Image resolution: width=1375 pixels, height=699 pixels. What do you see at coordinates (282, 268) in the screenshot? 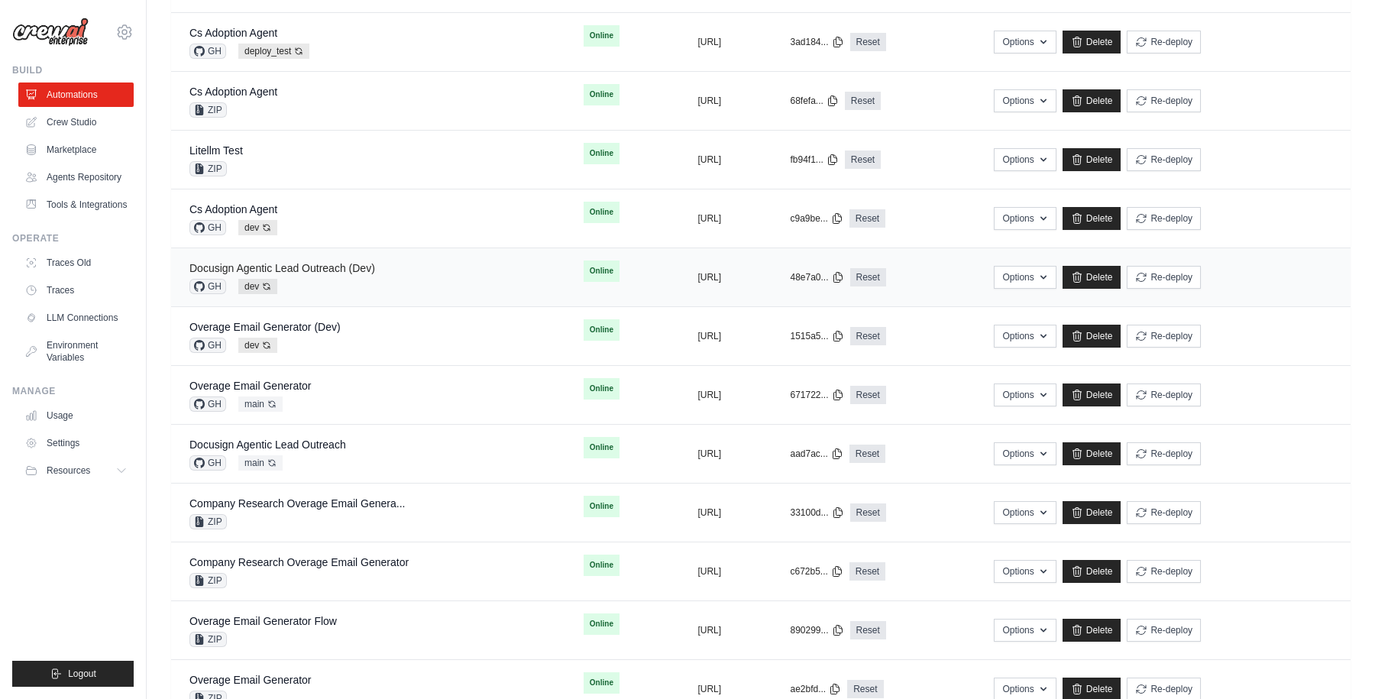
I see `a: Docusign Agentic Lead Outreach (Dev)` at bounding box center [282, 268].